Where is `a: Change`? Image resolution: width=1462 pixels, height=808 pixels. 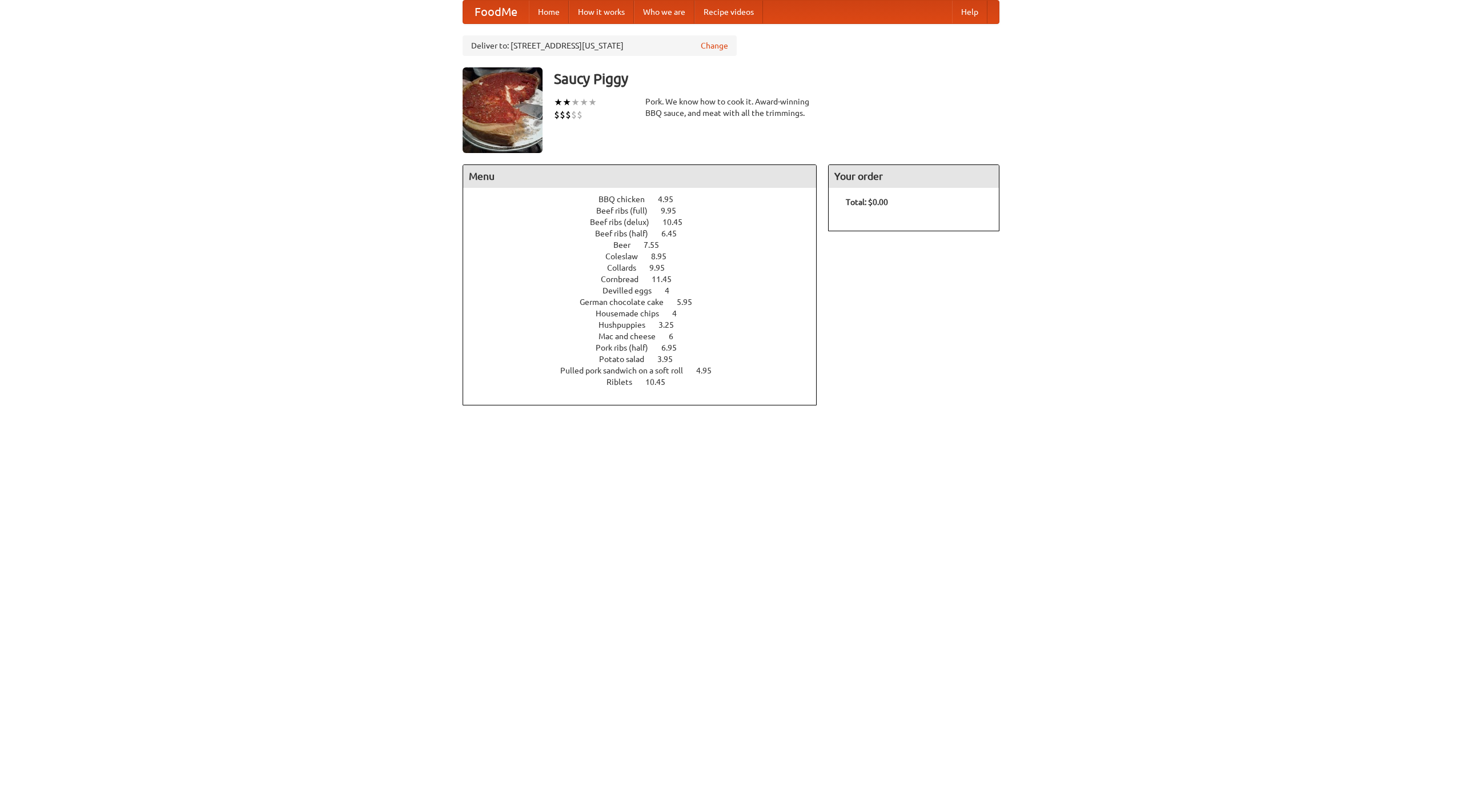 a: Change is located at coordinates (715, 46).